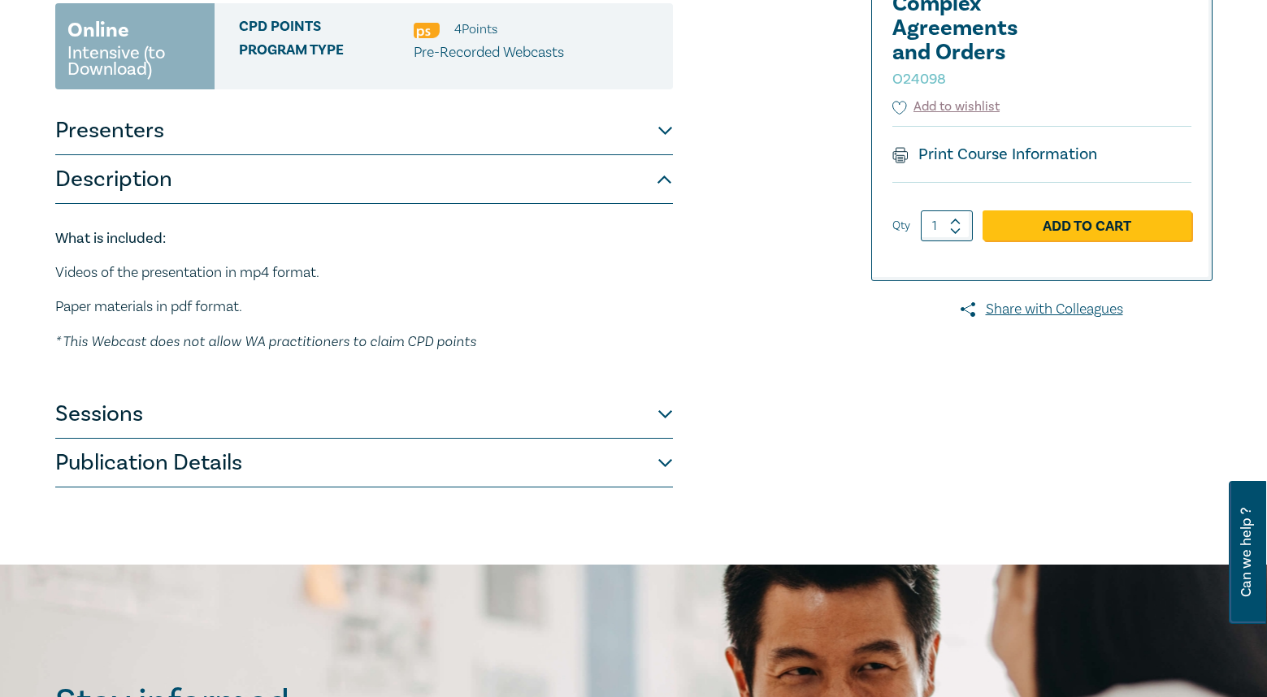 This screenshot has height=697, width=1267. Describe the element at coordinates (919, 79) in the screenshot. I see `small: O24098` at that location.